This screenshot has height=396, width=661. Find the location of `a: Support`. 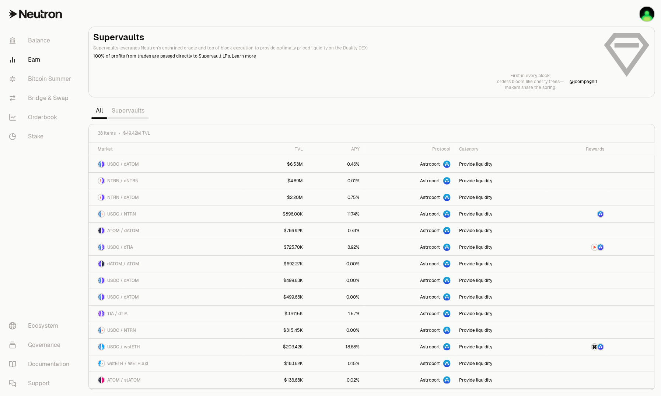

a: Support is located at coordinates (41, 383).